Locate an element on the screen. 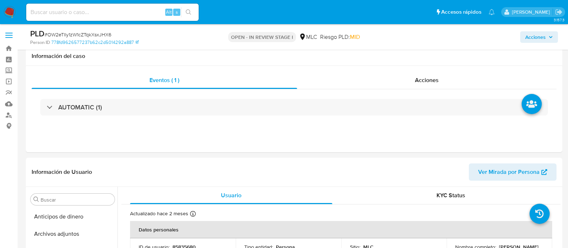 This screenshot has height=248, width=568. h1: Información del caso is located at coordinates (294, 56).